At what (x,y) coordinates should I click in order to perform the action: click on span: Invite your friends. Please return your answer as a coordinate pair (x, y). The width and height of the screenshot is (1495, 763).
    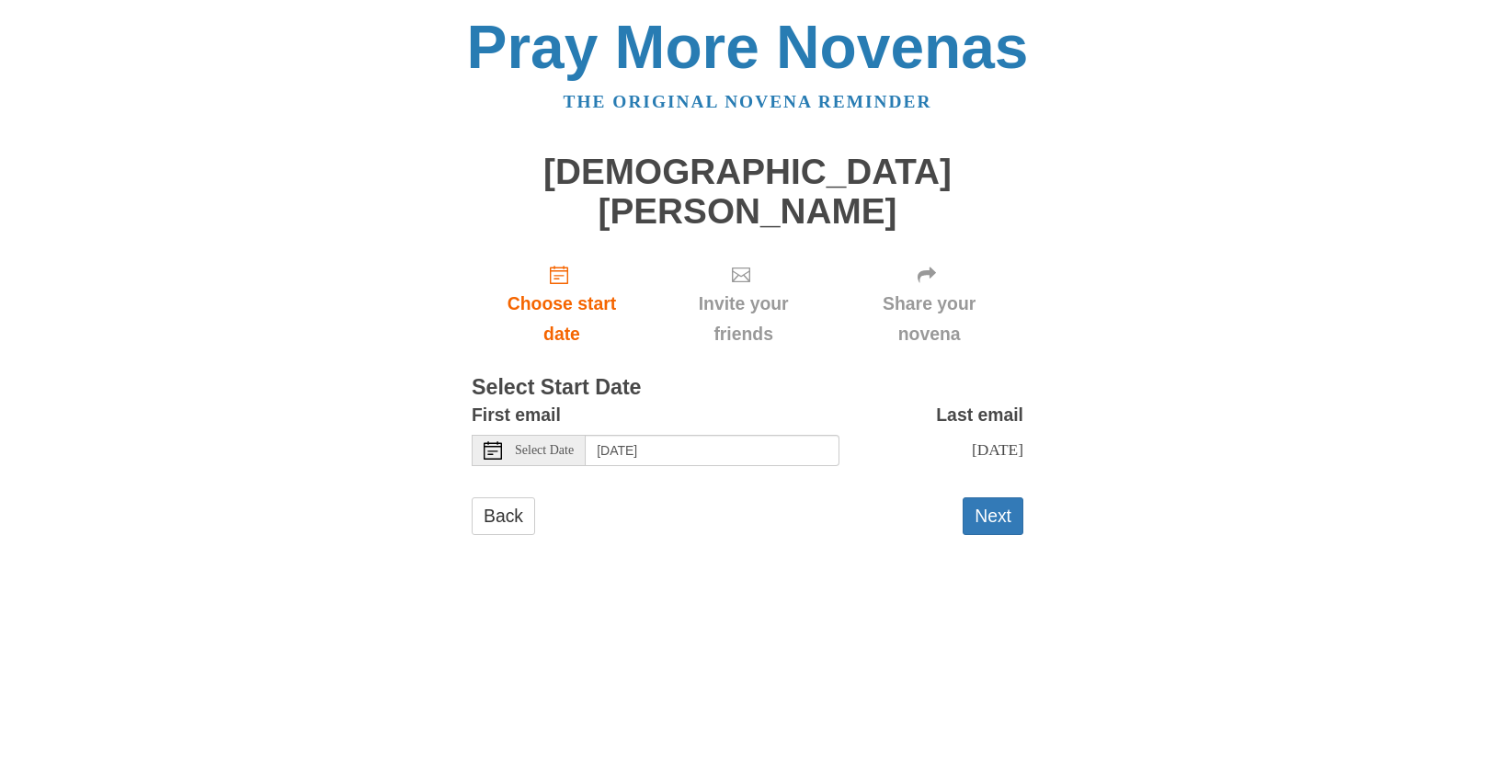
    Looking at the image, I should click on (743, 319).